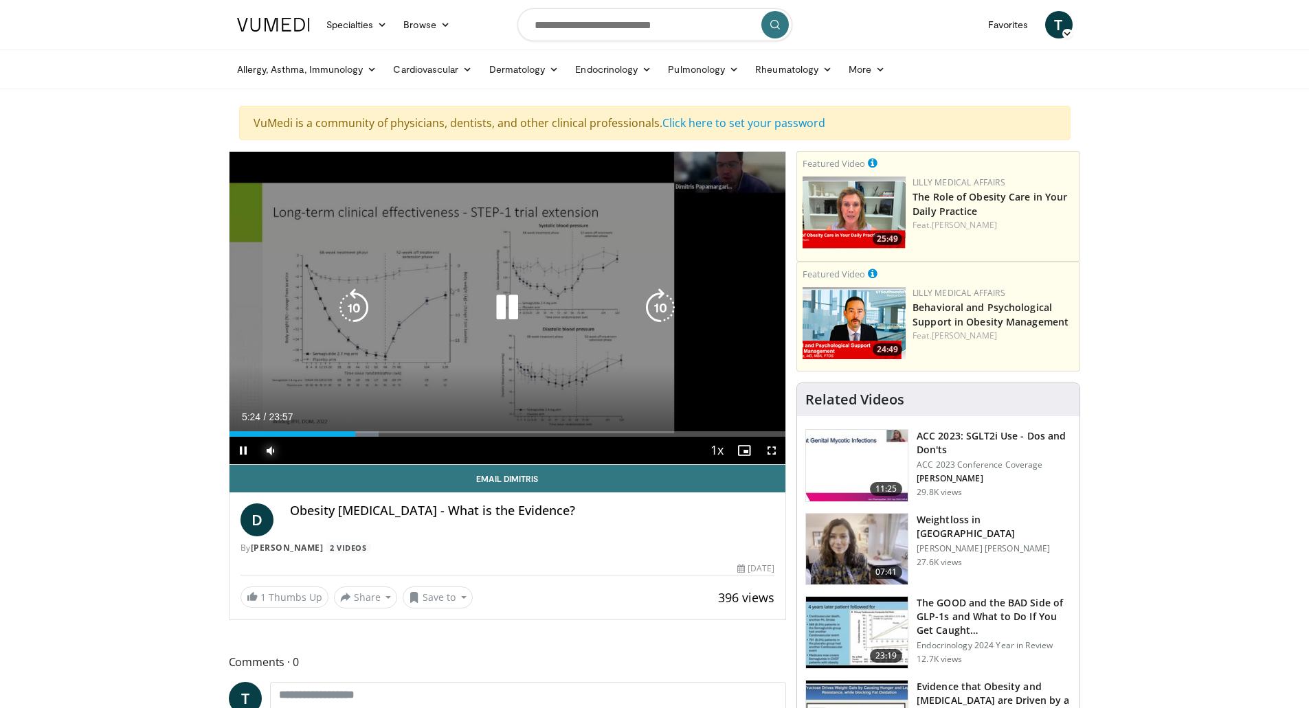 This screenshot has width=1309, height=708. I want to click on button: Pause, so click(243, 451).